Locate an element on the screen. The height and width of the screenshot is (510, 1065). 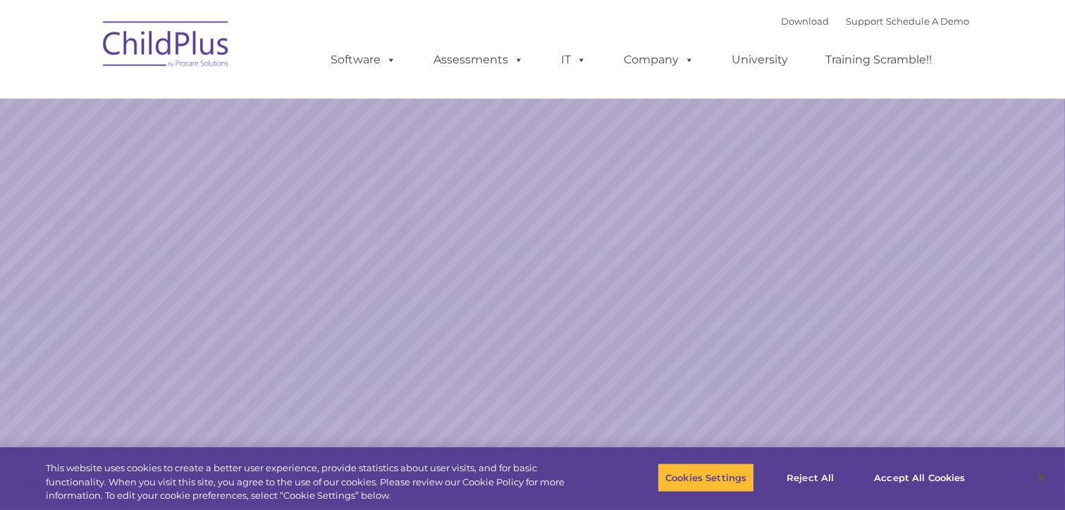
a: University is located at coordinates (760, 60).